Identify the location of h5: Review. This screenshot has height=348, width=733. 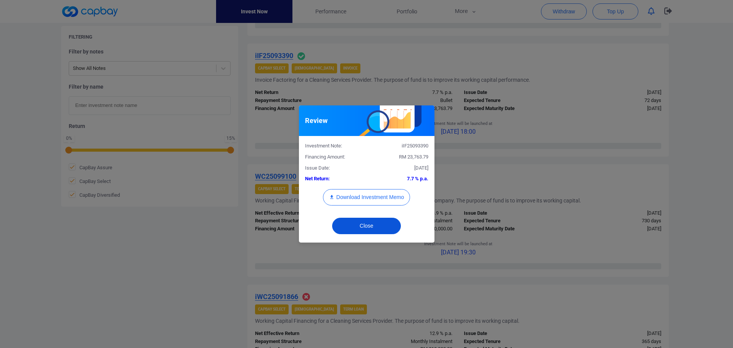
(316, 121).